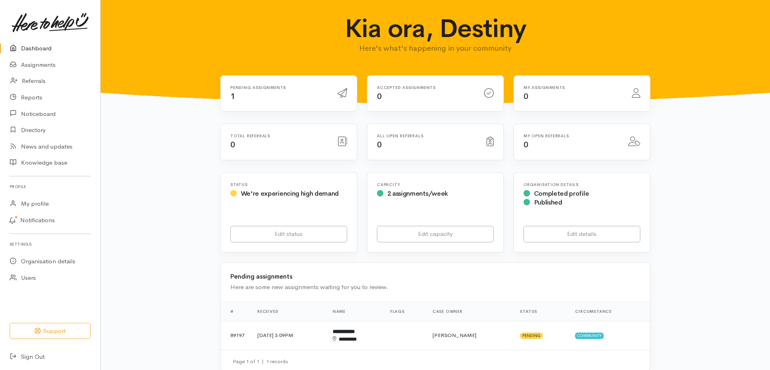  I want to click on h6: My open referrals, so click(571, 136).